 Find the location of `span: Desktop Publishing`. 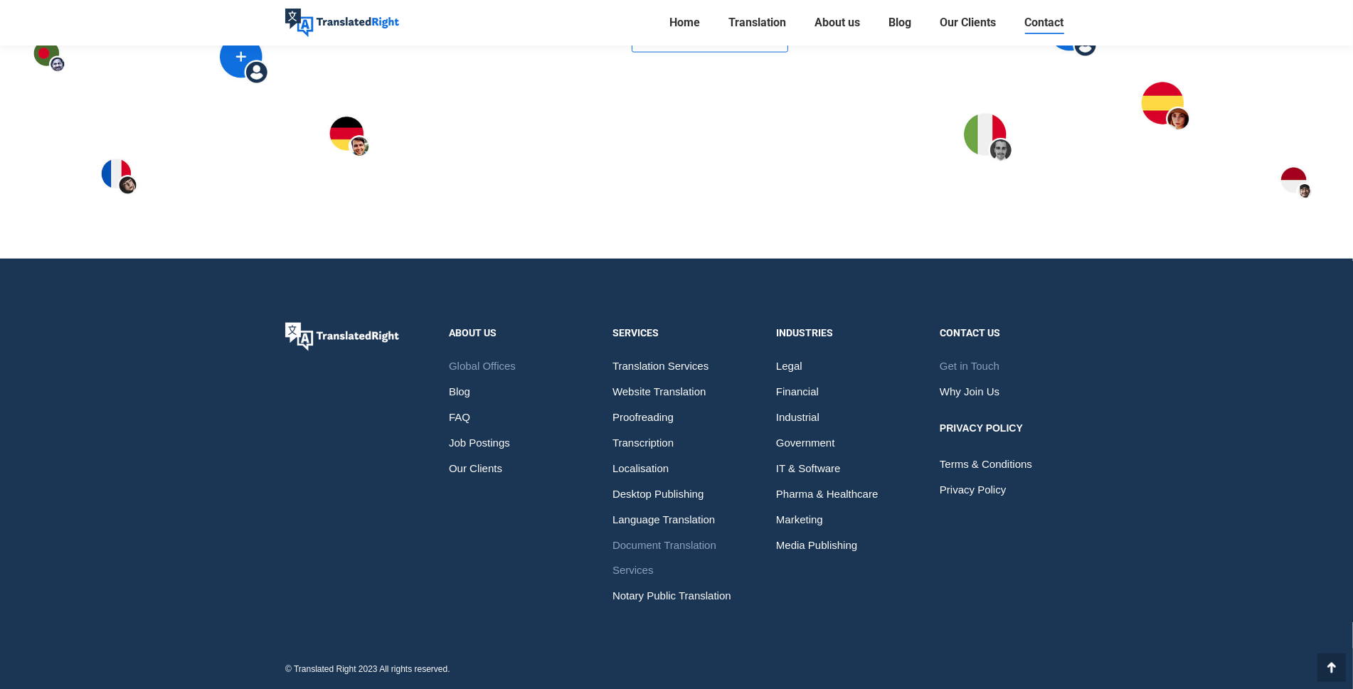

span: Desktop Publishing is located at coordinates (658, 494).